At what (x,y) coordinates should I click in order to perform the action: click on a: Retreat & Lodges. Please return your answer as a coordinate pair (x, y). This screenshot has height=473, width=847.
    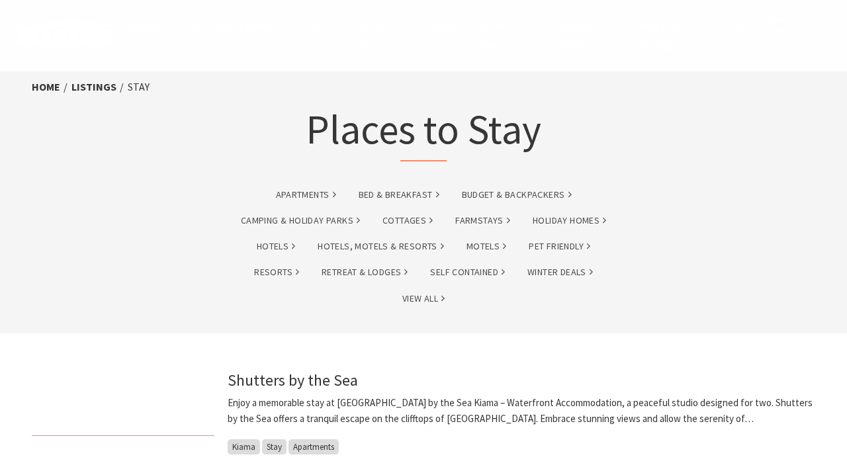
    Looking at the image, I should click on (365, 272).